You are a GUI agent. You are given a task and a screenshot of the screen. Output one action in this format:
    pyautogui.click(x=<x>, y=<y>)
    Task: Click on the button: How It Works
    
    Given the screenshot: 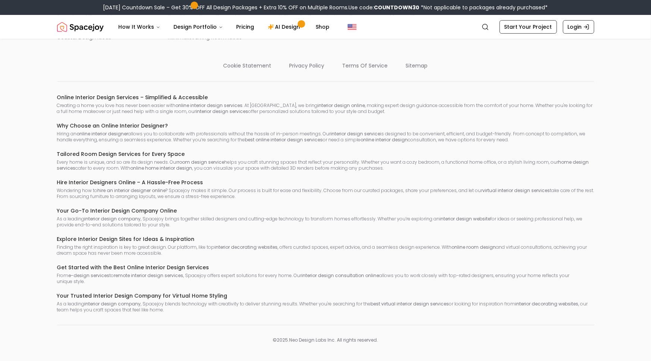 What is the action you would take?
    pyautogui.click(x=139, y=27)
    